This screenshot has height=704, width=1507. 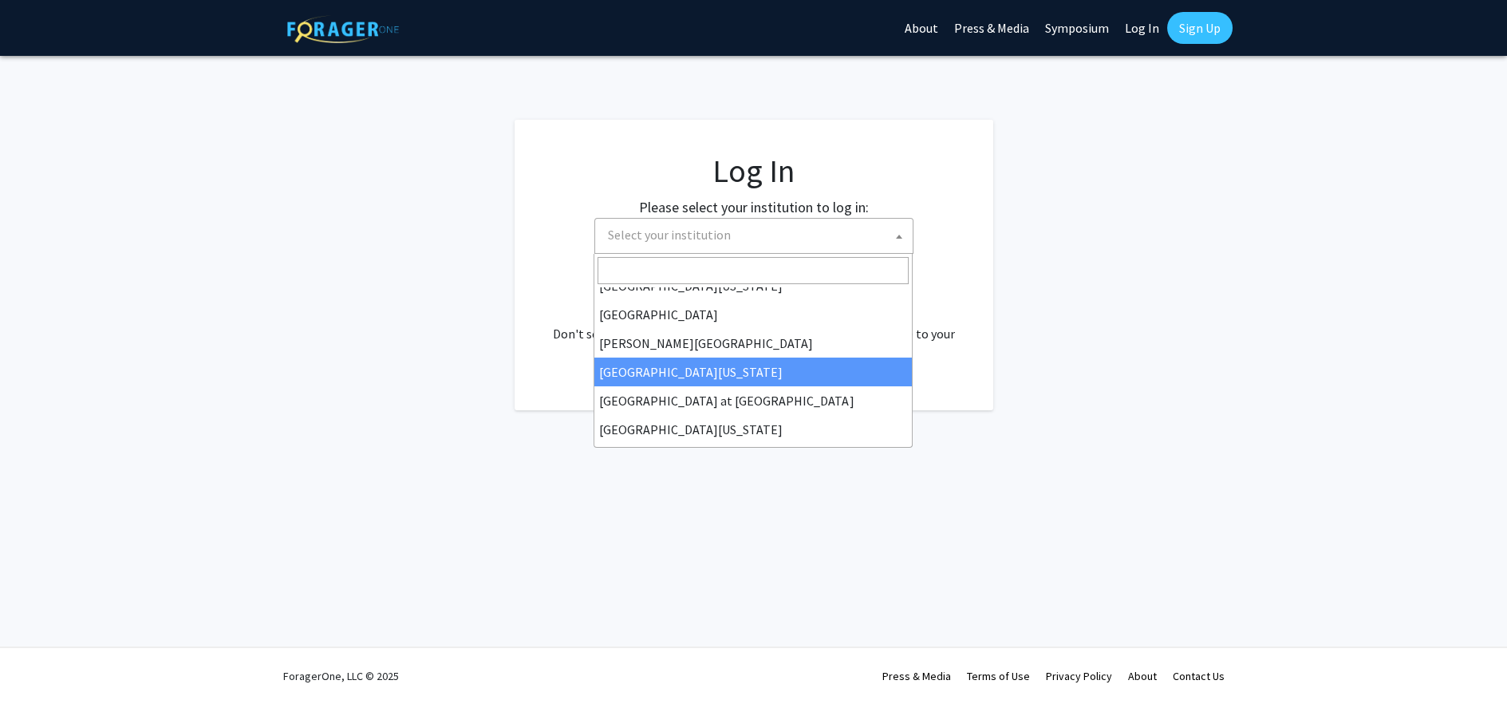 What do you see at coordinates (917, 676) in the screenshot?
I see `a: Press & Media` at bounding box center [917, 676].